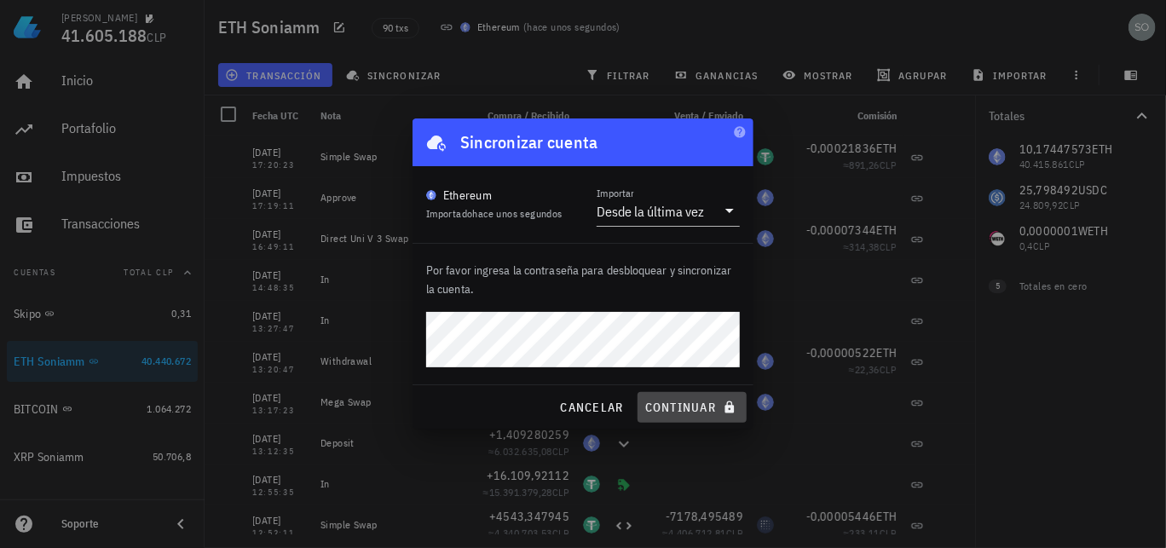  I want to click on button: cancelar, so click(591, 407).